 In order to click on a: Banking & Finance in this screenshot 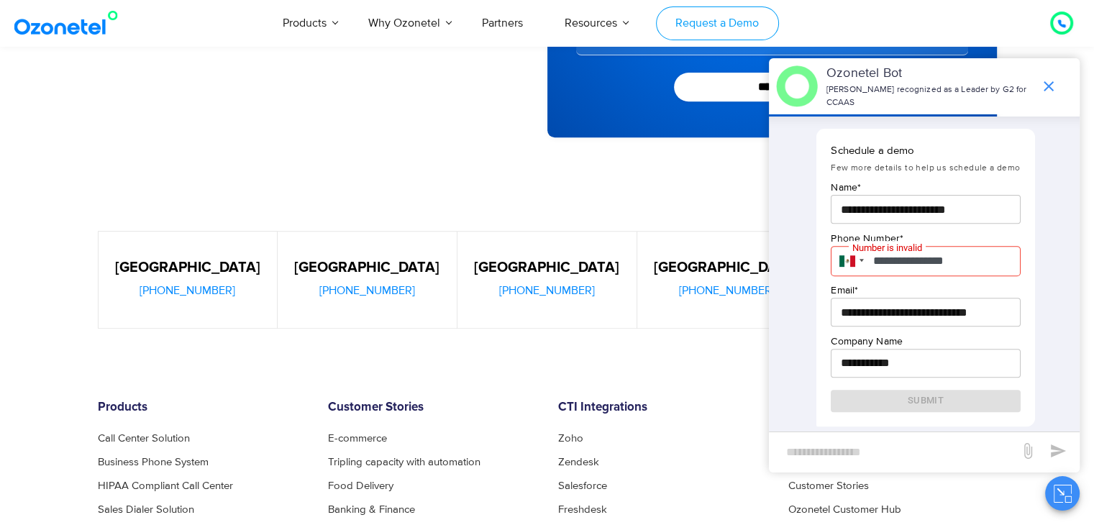, I will do `click(371, 509)`.